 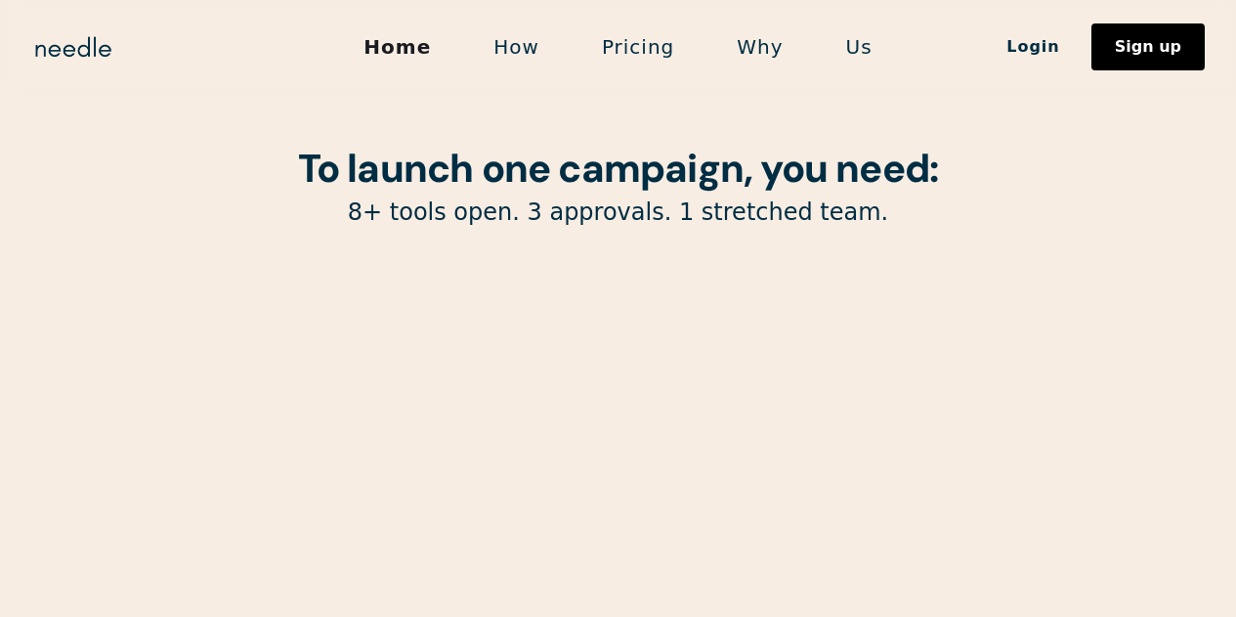 What do you see at coordinates (619, 168) in the screenshot?
I see `strong: To launch one campaign, you need:` at bounding box center [619, 168].